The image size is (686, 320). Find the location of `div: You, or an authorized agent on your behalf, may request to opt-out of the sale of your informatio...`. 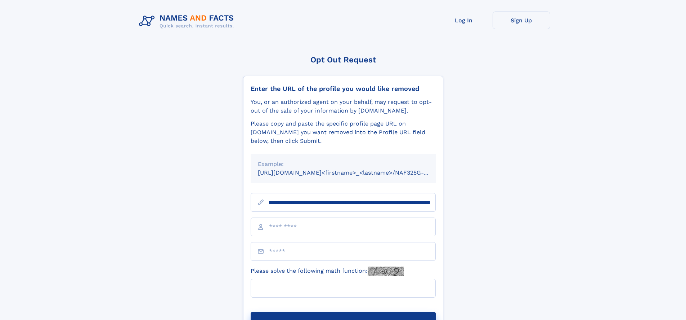

div: You, or an authorized agent on your behalf, may request to opt-out of the sale of your informatio... is located at coordinates (343, 106).